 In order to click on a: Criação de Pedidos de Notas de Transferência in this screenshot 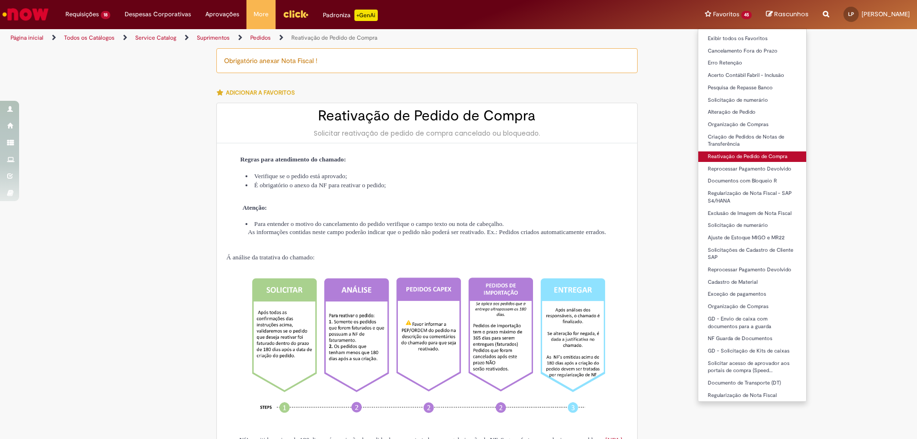, I will do `click(752, 140)`.